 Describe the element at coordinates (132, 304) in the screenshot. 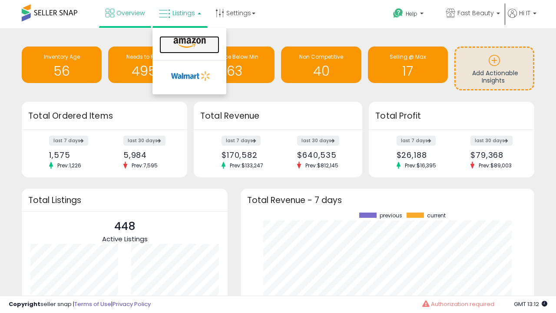

I see `a: Privacy Policy` at that location.